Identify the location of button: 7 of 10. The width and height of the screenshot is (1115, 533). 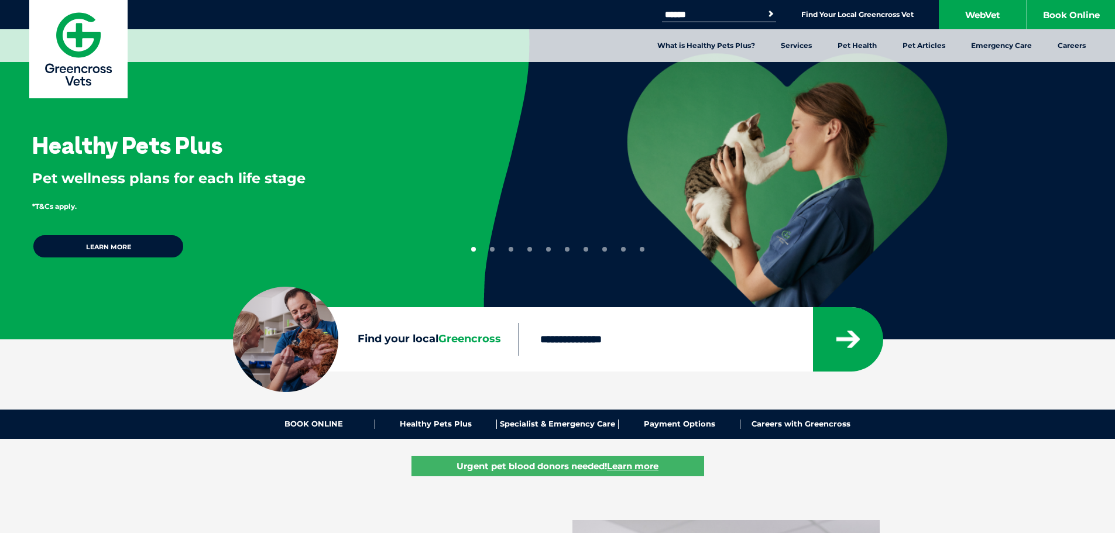
(586, 249).